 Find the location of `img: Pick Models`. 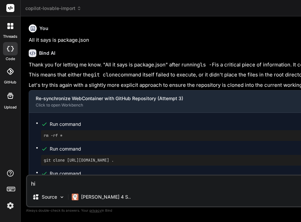

img: Pick Models is located at coordinates (62, 197).